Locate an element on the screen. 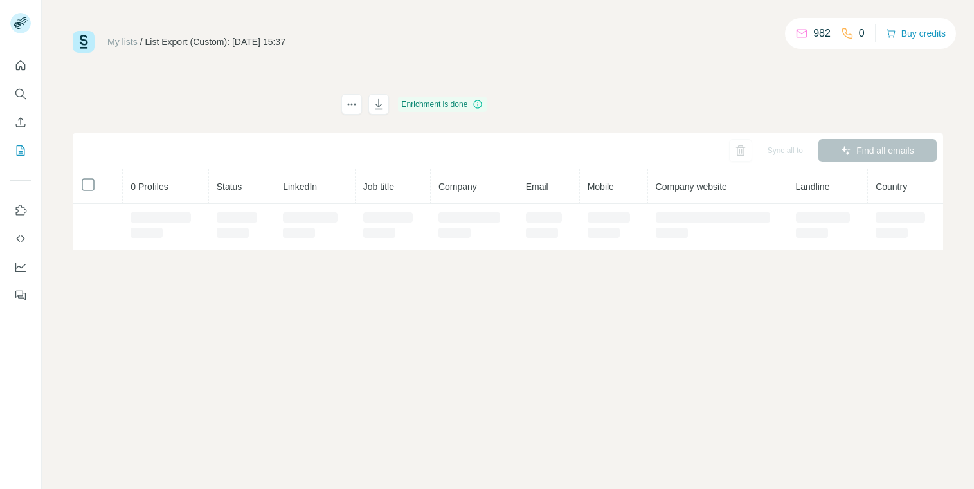  button: Feedback is located at coordinates (21, 295).